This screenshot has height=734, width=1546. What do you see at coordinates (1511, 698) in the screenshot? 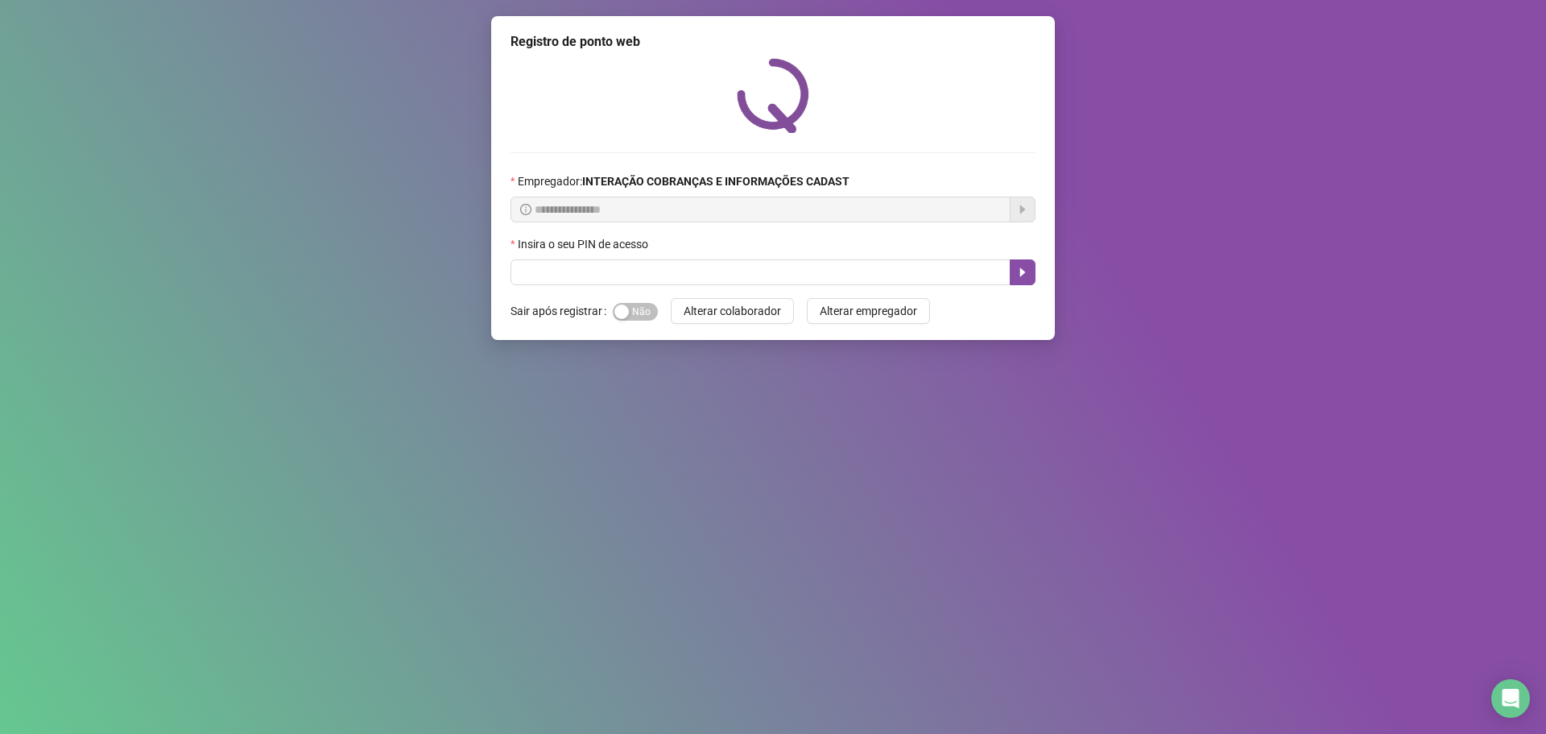
I see `div: Open Intercom Messenger` at bounding box center [1511, 698].